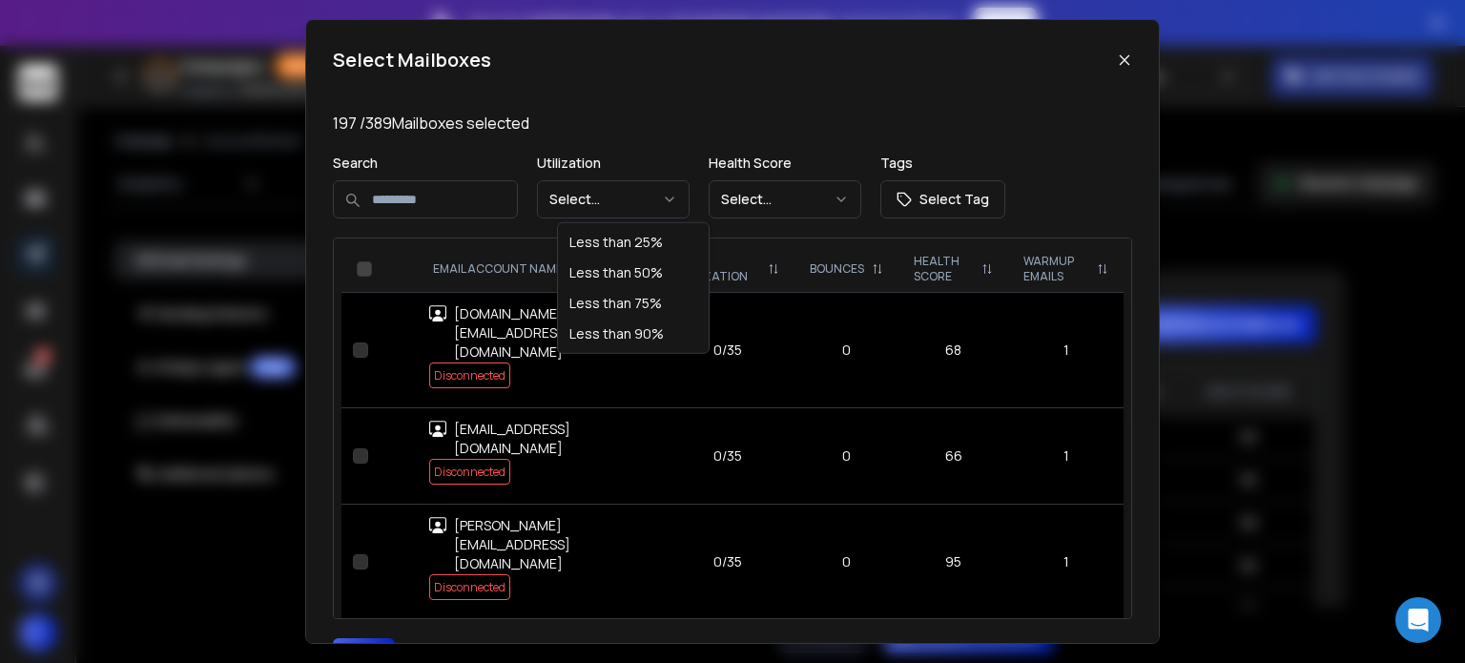 The height and width of the screenshot is (663, 1465). What do you see at coordinates (732, 123) in the screenshot?
I see `p: 197 / 389 Mailboxes selected` at bounding box center [732, 123].